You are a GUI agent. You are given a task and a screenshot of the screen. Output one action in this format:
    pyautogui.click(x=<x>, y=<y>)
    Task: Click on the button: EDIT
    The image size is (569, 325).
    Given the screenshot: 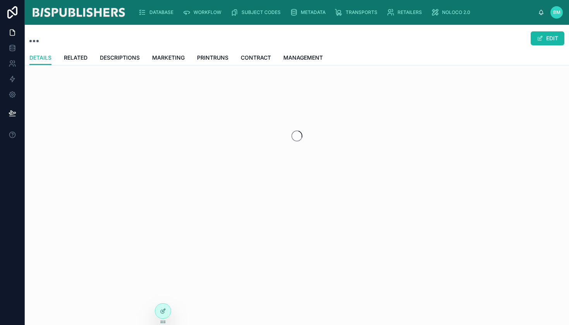 What is the action you would take?
    pyautogui.click(x=548, y=38)
    